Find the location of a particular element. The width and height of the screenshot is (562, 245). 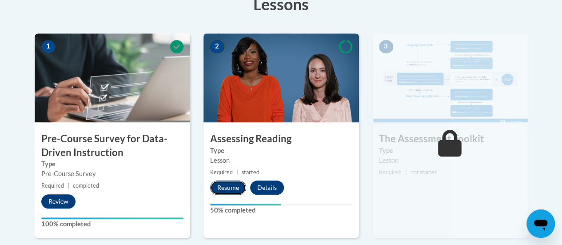

button: Resume is located at coordinates (228, 187).